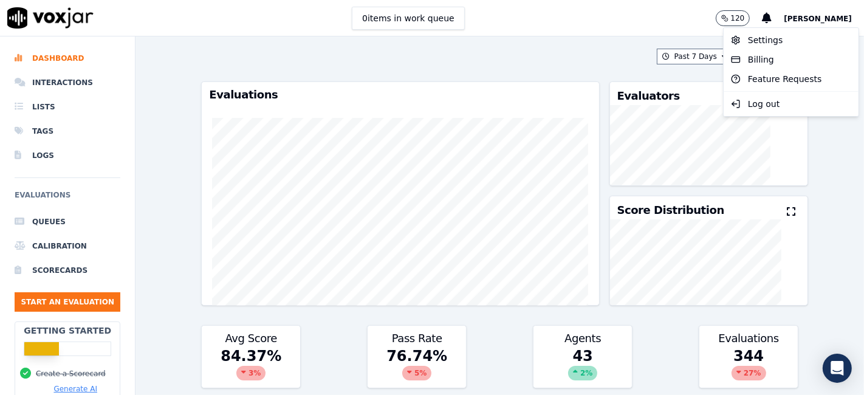 The width and height of the screenshot is (864, 395). I want to click on li: Interactions, so click(67, 83).